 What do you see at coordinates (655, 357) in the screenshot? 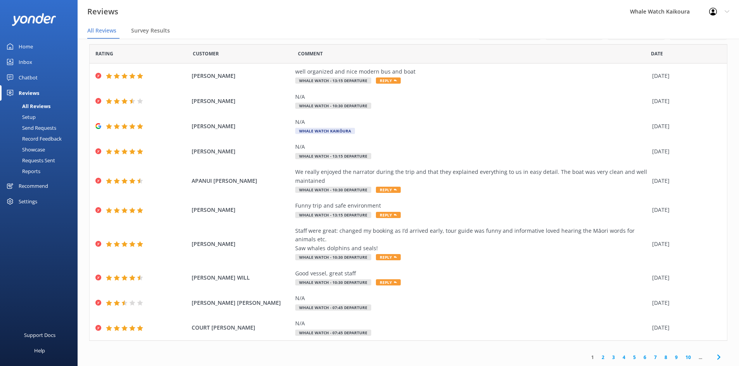
I see `a: 7` at bounding box center [655, 357].